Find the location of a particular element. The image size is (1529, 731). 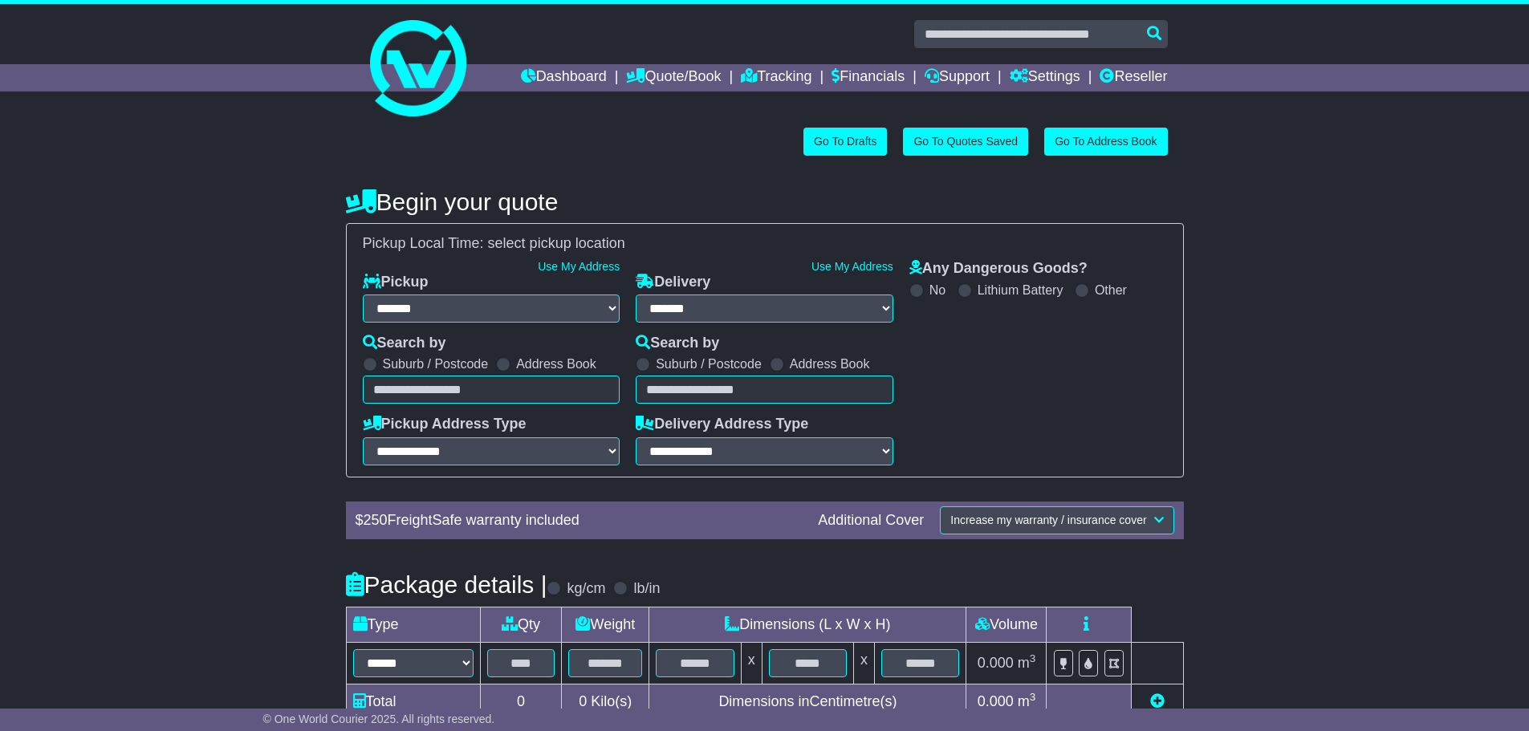

h4: Package details | is located at coordinates (446, 584).